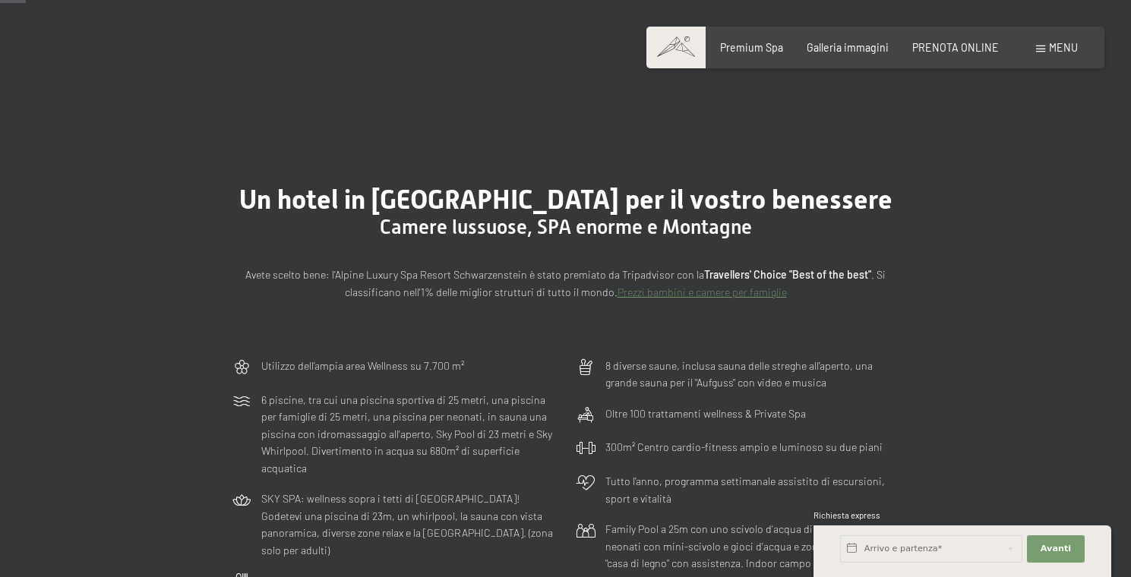 The width and height of the screenshot is (1131, 577). I want to click on span: Camere lussuose, SPA enorme e Montagne, so click(566, 227).